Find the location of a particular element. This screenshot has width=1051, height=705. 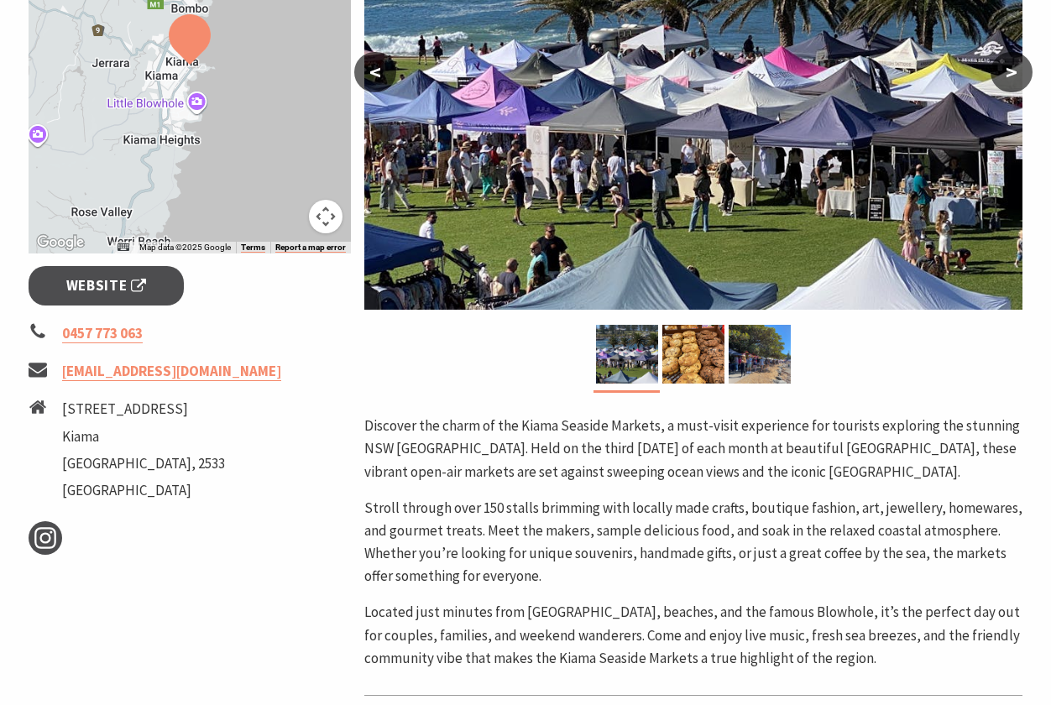

span: Map data ©2025 Google is located at coordinates (185, 247).